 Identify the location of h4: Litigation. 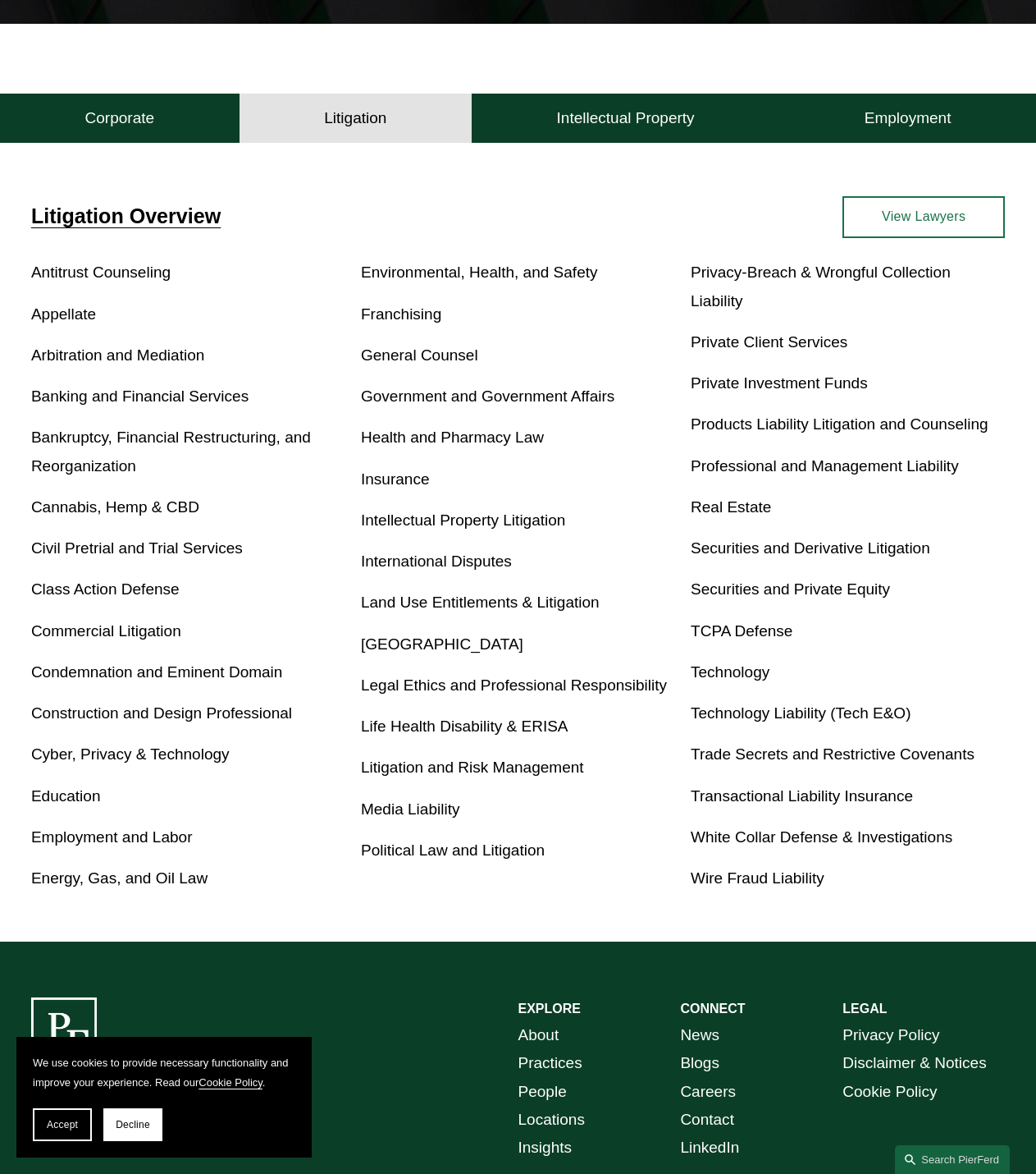
(355, 118).